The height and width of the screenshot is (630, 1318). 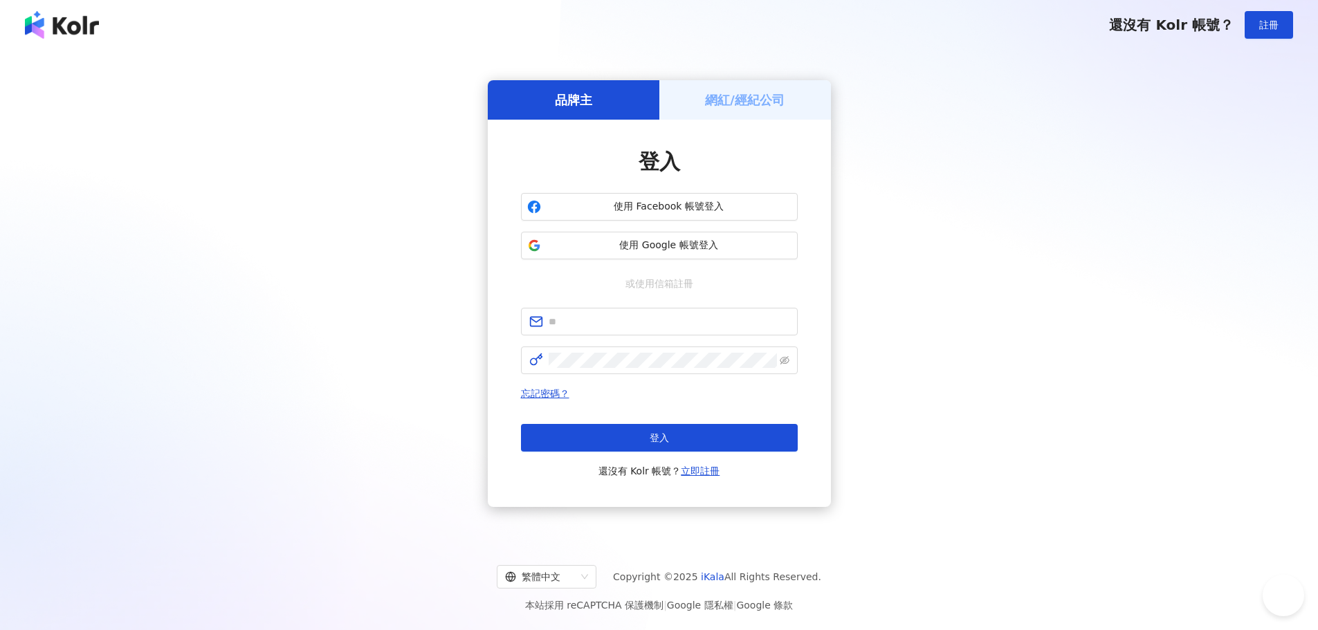 I want to click on span: 本站採用 reCAPTCHA 保護機制, so click(x=659, y=605).